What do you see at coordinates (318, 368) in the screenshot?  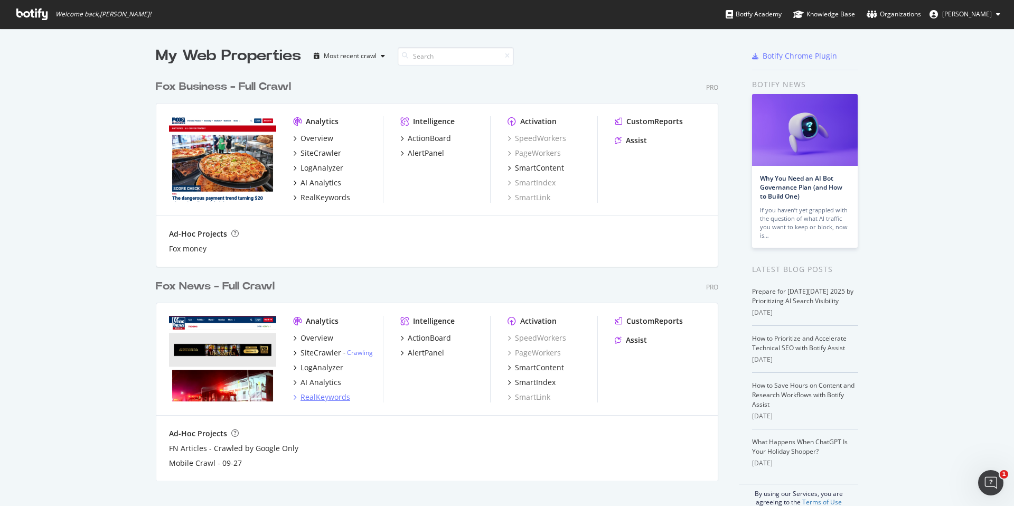 I see `a: LogAnalyzer` at bounding box center [318, 368].